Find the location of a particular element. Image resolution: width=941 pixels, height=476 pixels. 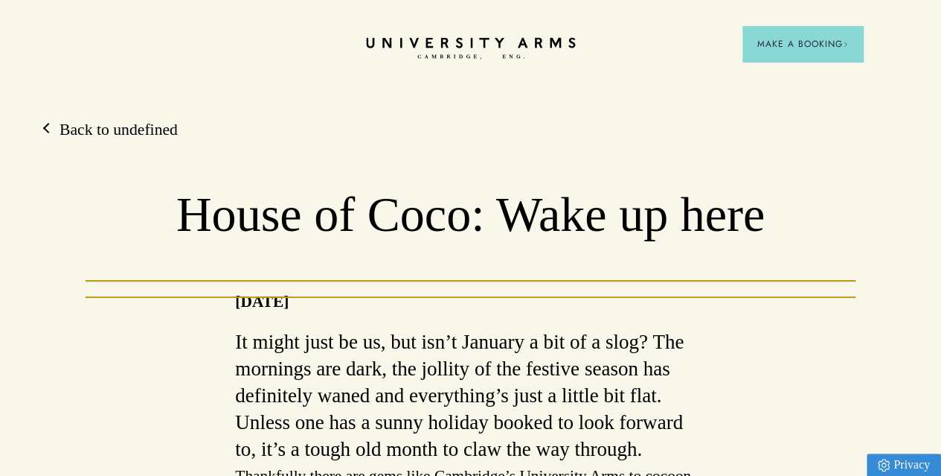

h4: It might just be us, but isn’t January a bit of a slog? The mornings are dark, the jollity of the... is located at coordinates (470, 396).